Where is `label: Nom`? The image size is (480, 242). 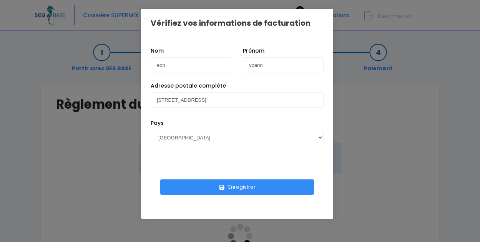
label: Nom is located at coordinates (157, 51).